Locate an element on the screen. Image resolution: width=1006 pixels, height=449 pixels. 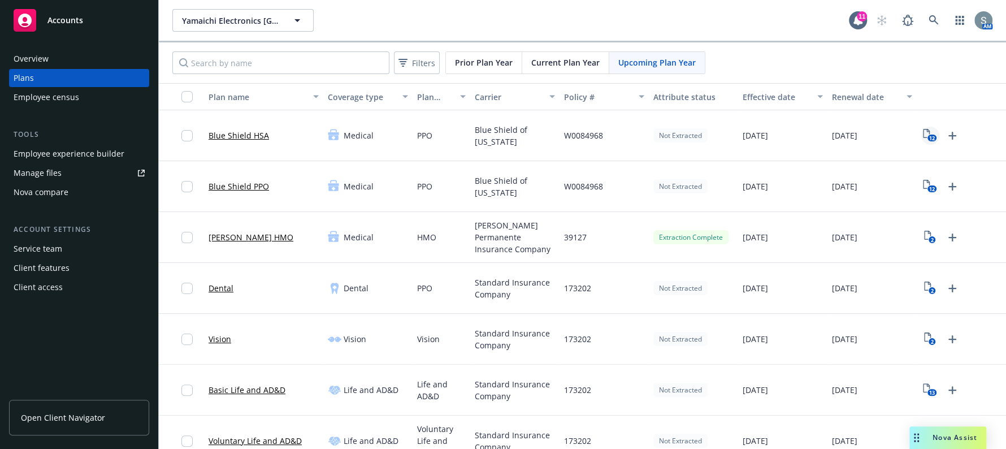
div: Coverage type is located at coordinates (362, 97).